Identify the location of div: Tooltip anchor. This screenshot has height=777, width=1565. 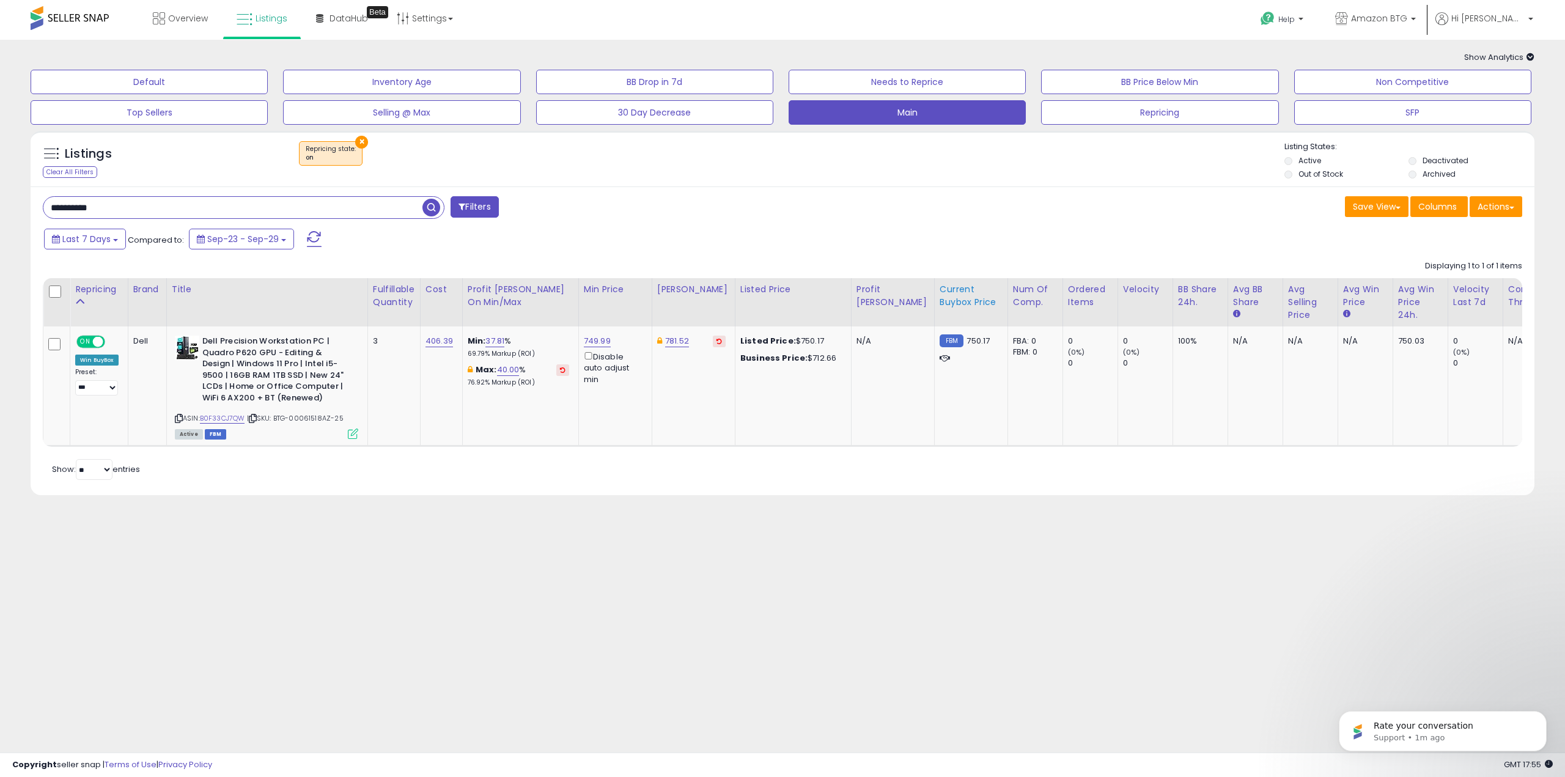
(377, 12).